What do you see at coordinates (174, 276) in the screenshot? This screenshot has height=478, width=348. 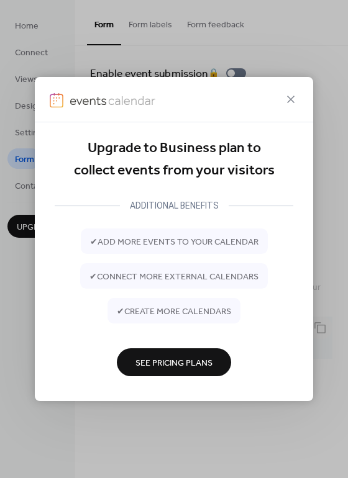 I see `span: ✔ connect more external calendars` at bounding box center [174, 276].